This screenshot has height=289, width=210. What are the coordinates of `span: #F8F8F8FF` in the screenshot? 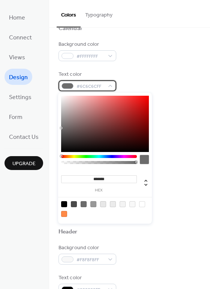 It's located at (90, 260).